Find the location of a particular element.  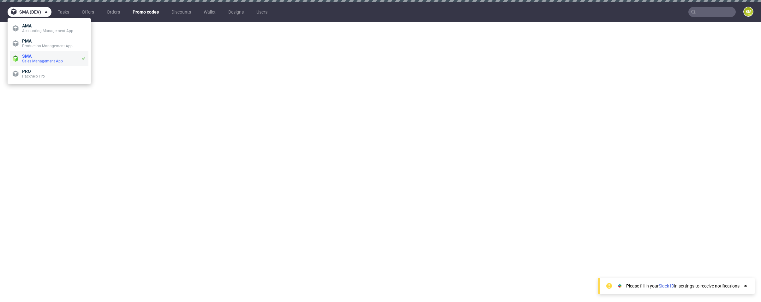

figcaption: BM is located at coordinates (748, 12).